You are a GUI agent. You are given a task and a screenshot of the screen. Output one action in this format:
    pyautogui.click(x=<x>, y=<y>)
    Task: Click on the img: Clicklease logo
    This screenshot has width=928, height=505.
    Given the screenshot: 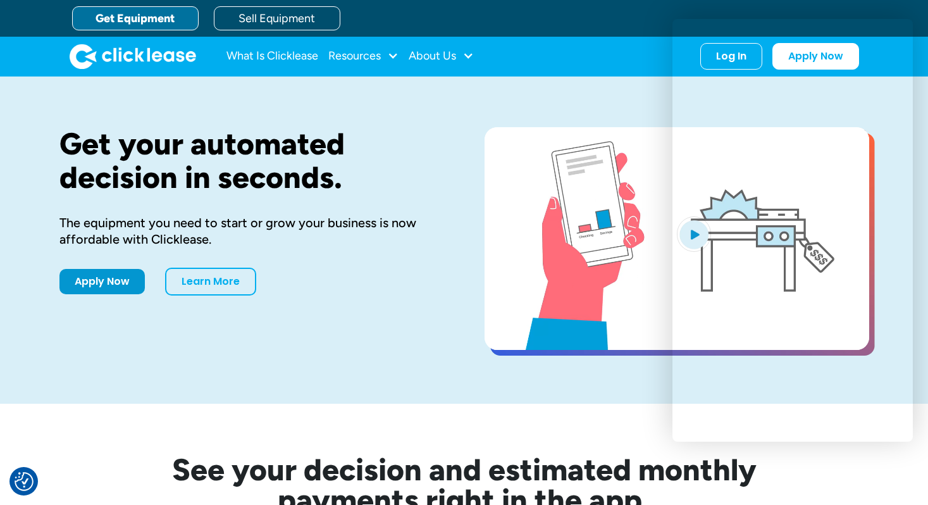 What is the action you would take?
    pyautogui.click(x=133, y=56)
    